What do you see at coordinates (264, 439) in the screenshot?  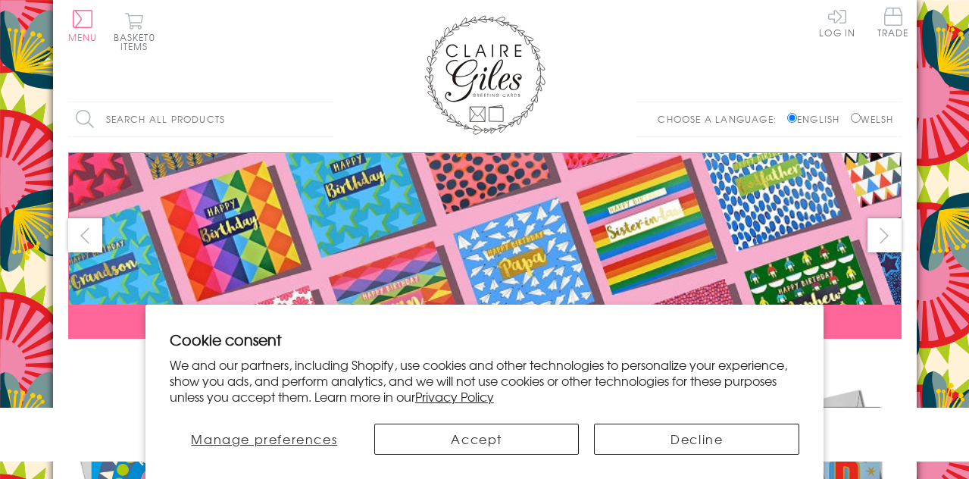 I see `button: Manage preferences` at bounding box center [264, 439].